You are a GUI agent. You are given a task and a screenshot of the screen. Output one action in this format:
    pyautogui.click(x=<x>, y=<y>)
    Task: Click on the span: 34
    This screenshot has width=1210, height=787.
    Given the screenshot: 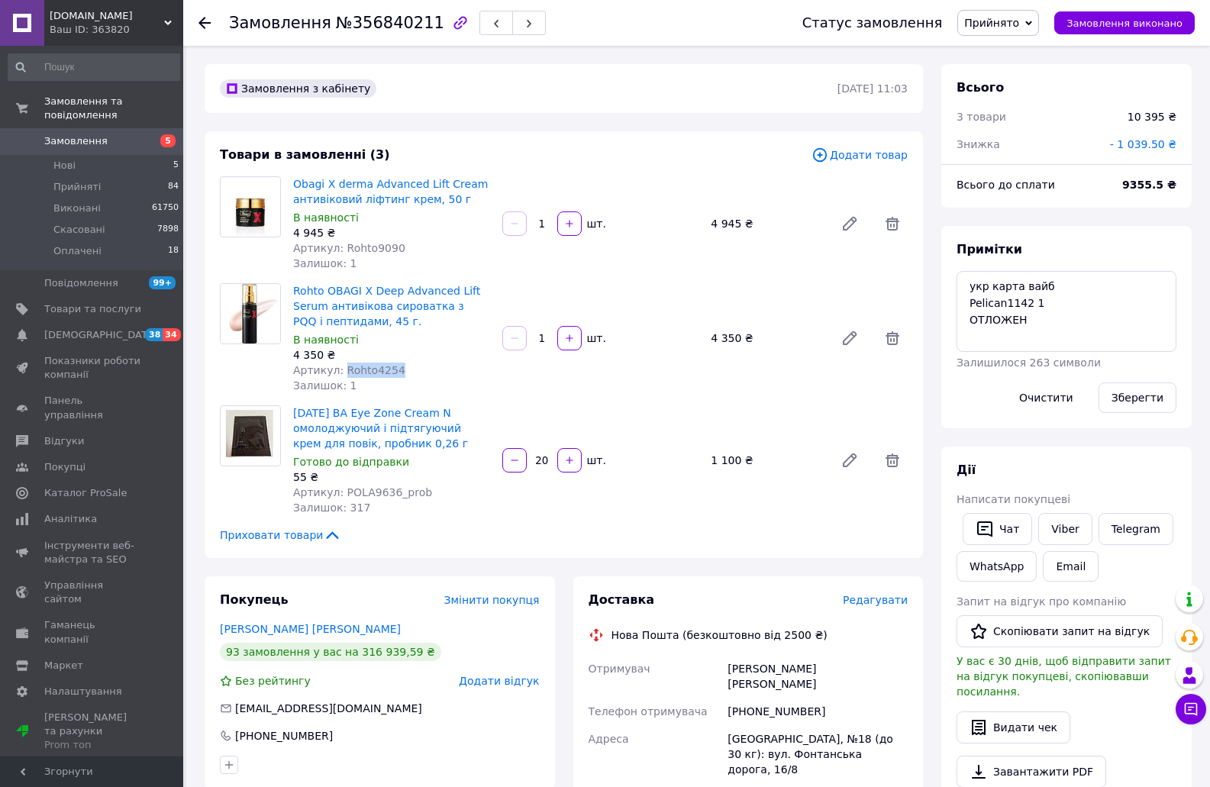 What is the action you would take?
    pyautogui.click(x=171, y=334)
    